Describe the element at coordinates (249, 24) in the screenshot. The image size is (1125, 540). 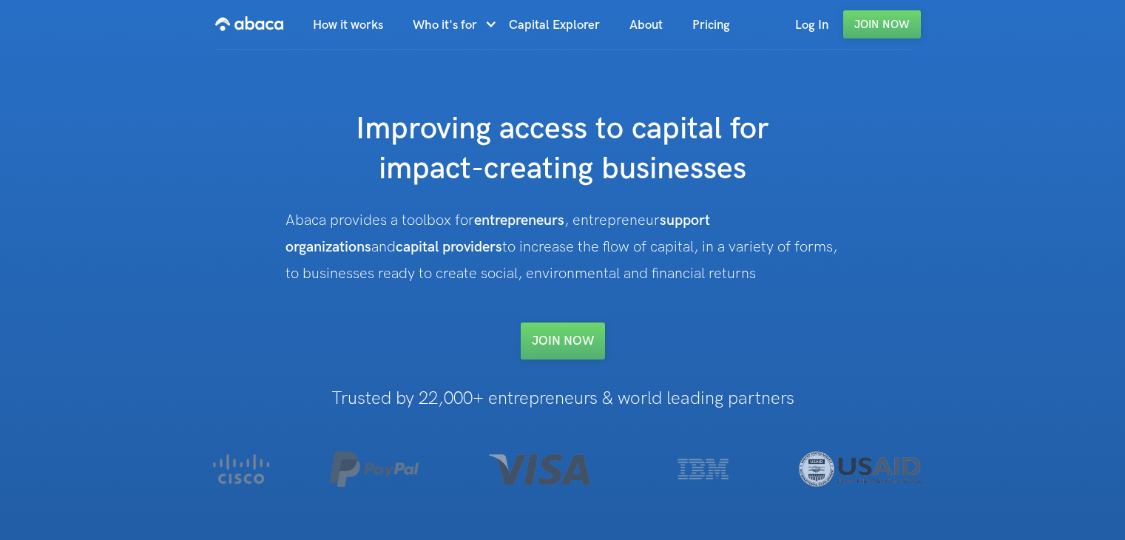
I see `img: Abaca logo` at that location.